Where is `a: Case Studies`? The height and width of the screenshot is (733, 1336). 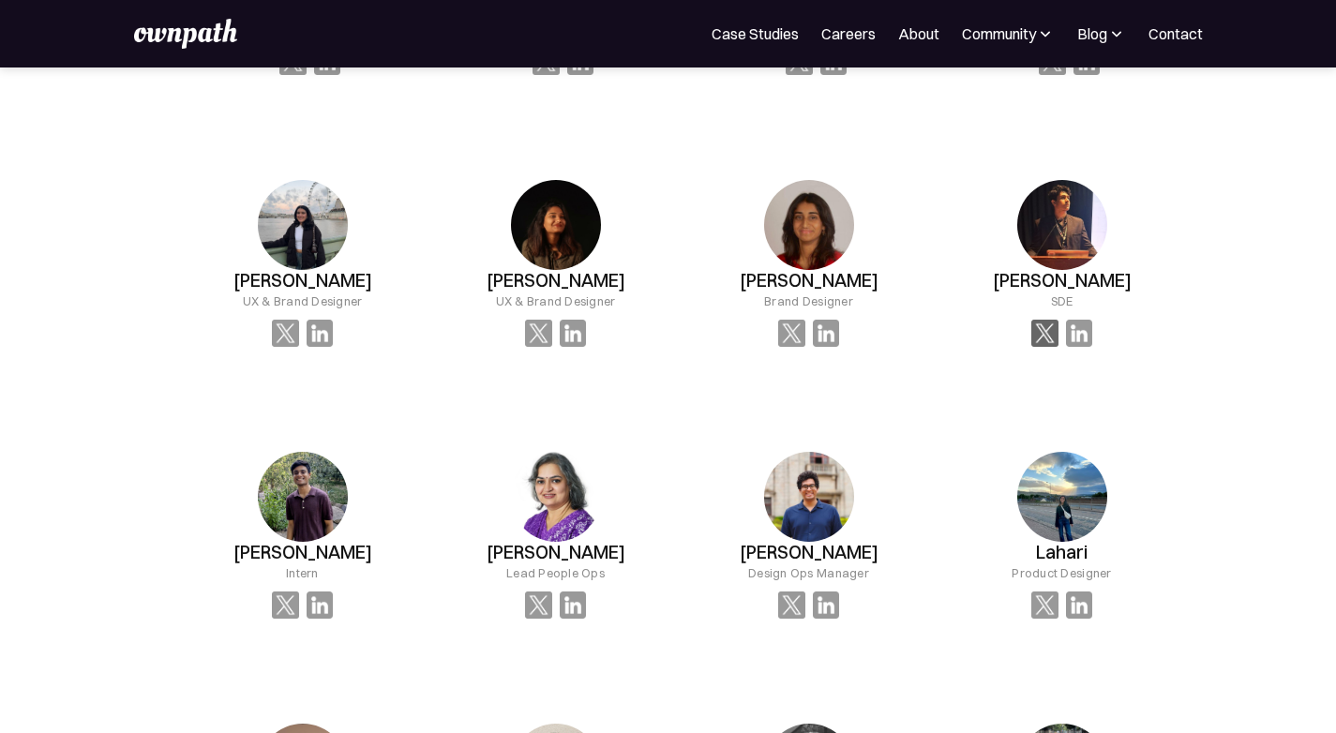
a: Case Studies is located at coordinates (755, 34).